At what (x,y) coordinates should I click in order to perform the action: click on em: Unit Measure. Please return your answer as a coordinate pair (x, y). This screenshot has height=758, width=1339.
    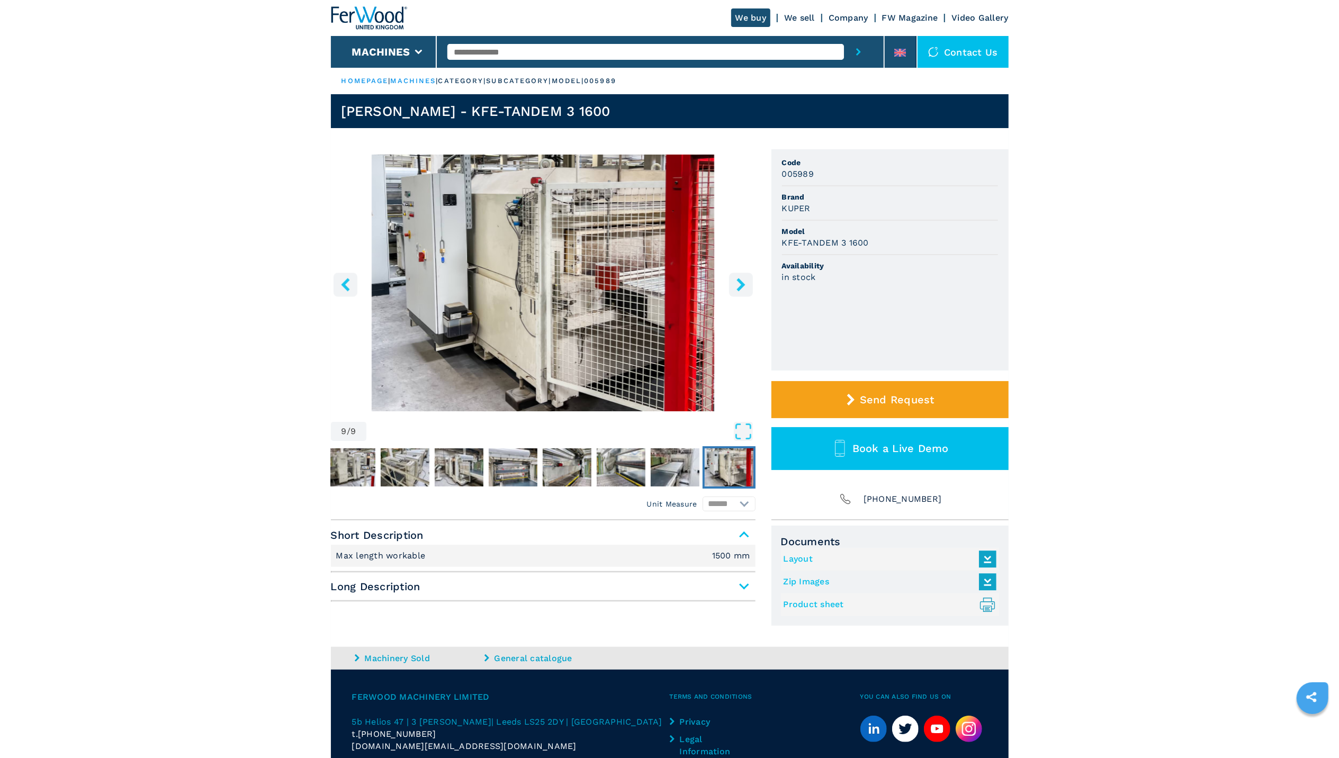
    Looking at the image, I should click on (672, 504).